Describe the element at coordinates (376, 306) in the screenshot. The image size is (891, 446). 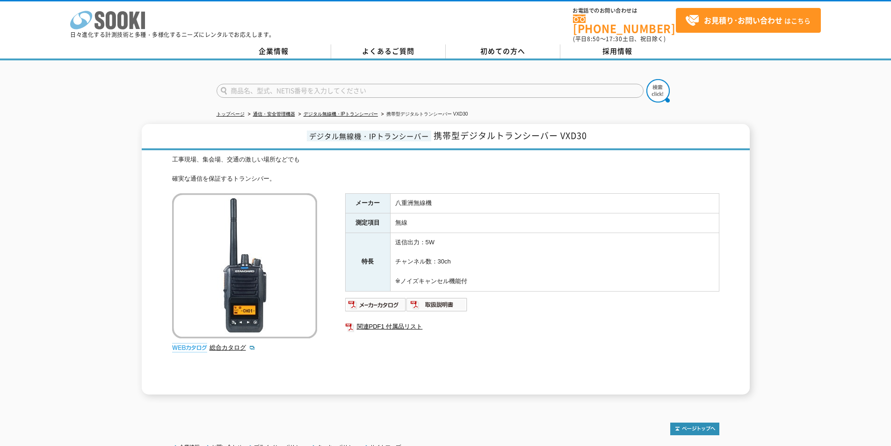
I see `a: メーカーカタログ` at that location.